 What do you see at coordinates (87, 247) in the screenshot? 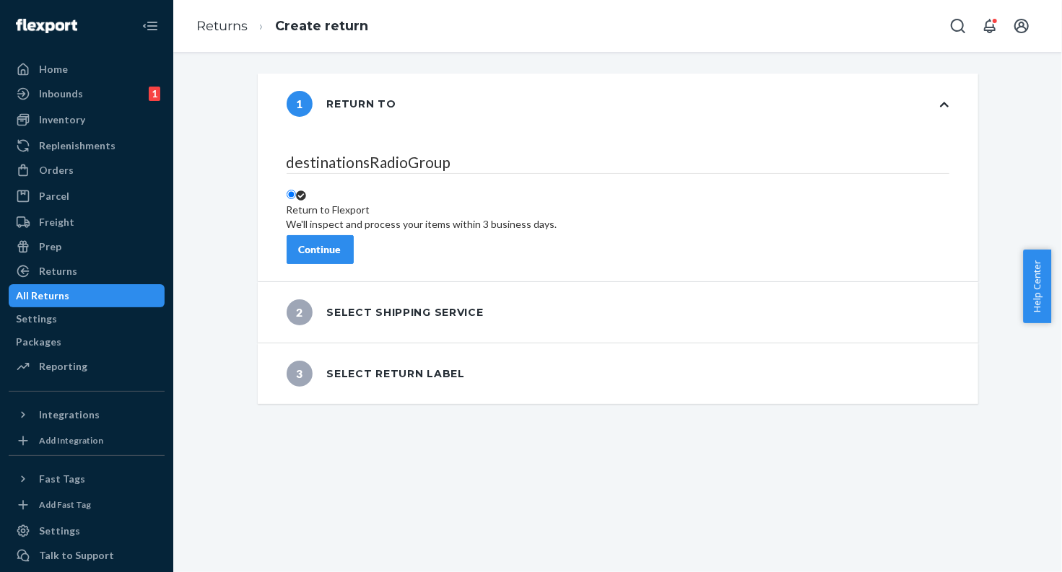
I see `a: Prep` at bounding box center [87, 247].